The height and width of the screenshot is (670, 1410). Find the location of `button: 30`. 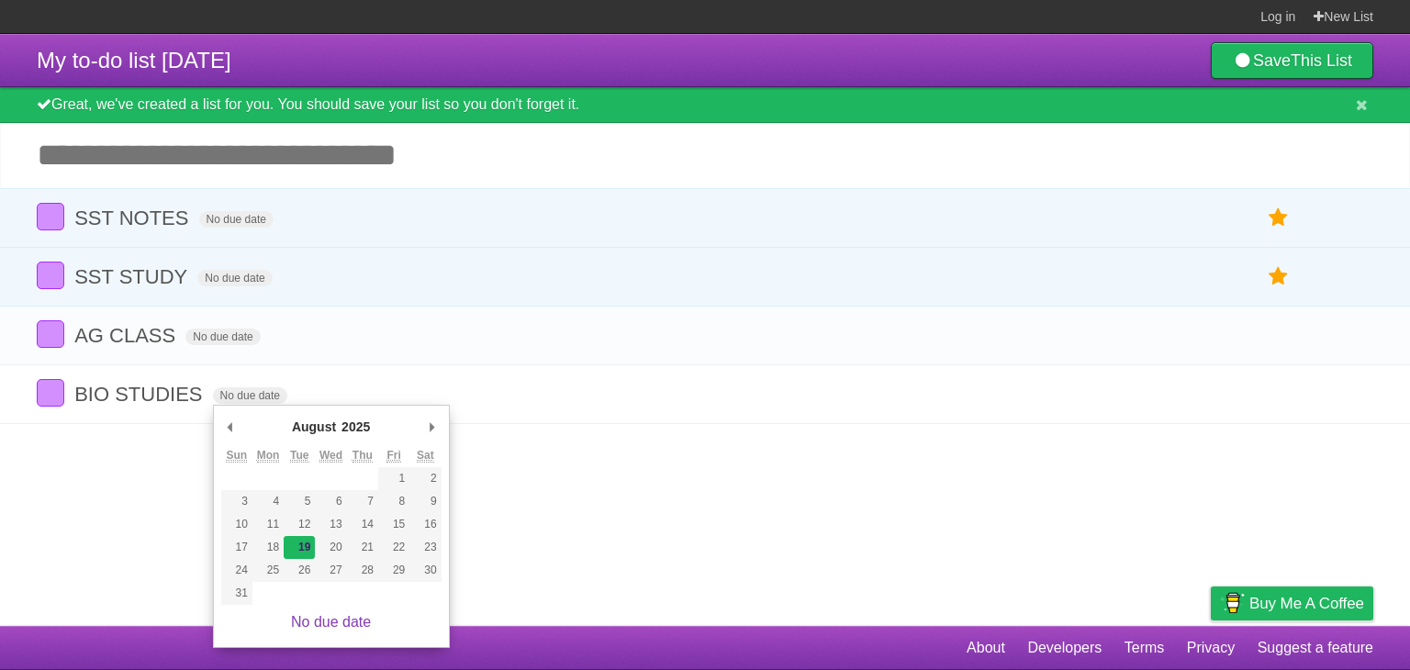

button: 30 is located at coordinates (425, 570).